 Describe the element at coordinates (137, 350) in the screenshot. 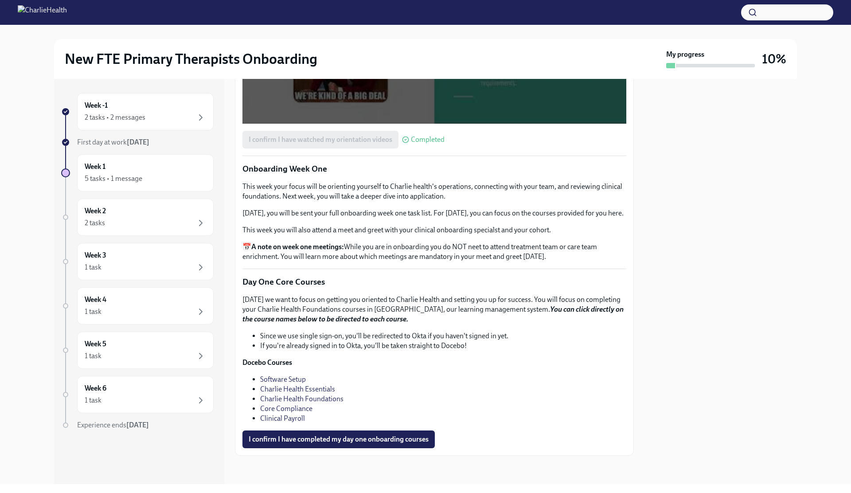

I see `a: Week 51 task` at that location.